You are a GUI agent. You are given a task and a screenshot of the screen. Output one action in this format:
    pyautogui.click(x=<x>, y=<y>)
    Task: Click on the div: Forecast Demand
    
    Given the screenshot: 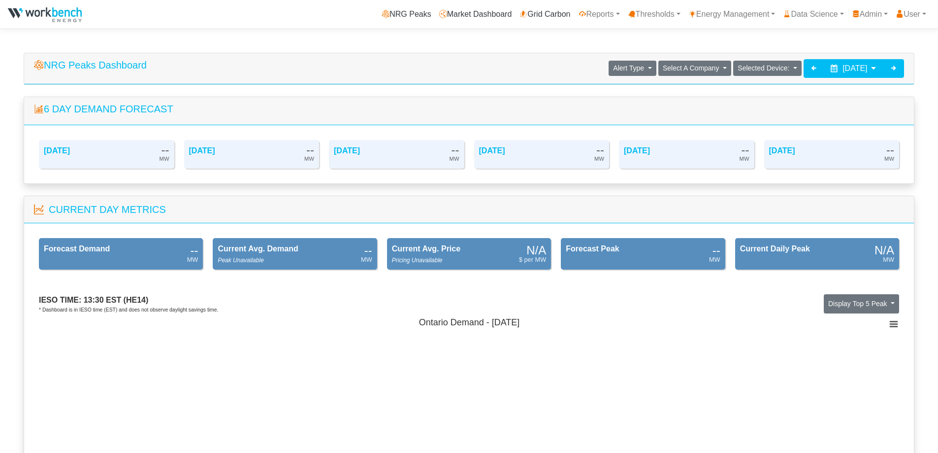 What is the action you would take?
    pyautogui.click(x=77, y=249)
    